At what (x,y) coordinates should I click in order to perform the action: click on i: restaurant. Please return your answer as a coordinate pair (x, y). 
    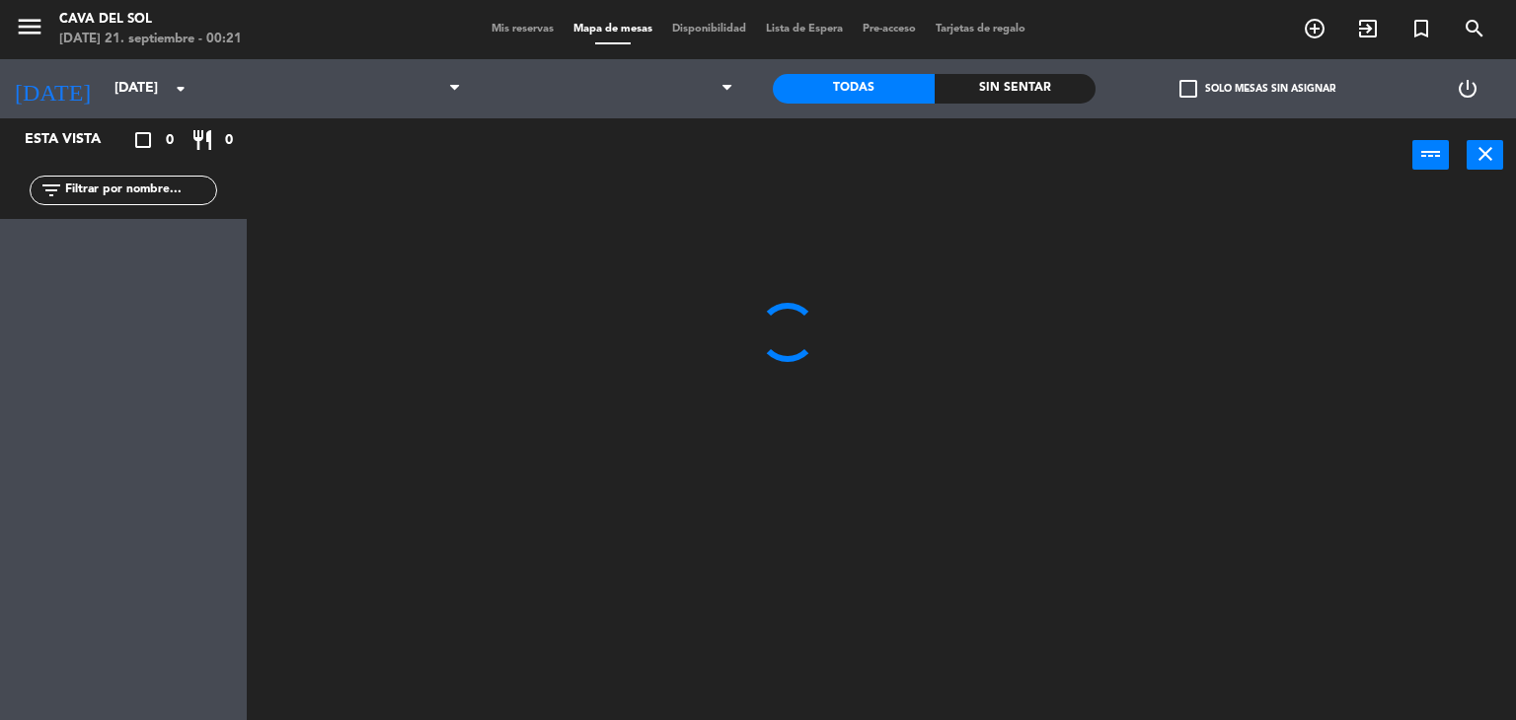
    Looking at the image, I should click on (202, 140).